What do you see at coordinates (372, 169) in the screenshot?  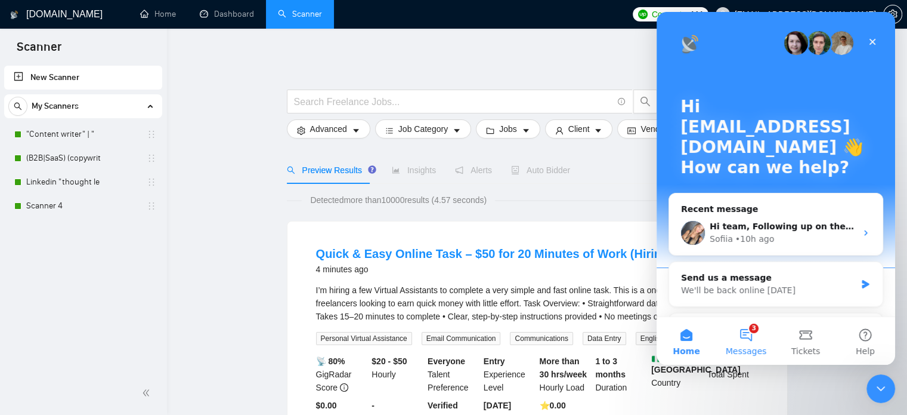 I see `div: Tooltip anchor` at bounding box center [372, 169].